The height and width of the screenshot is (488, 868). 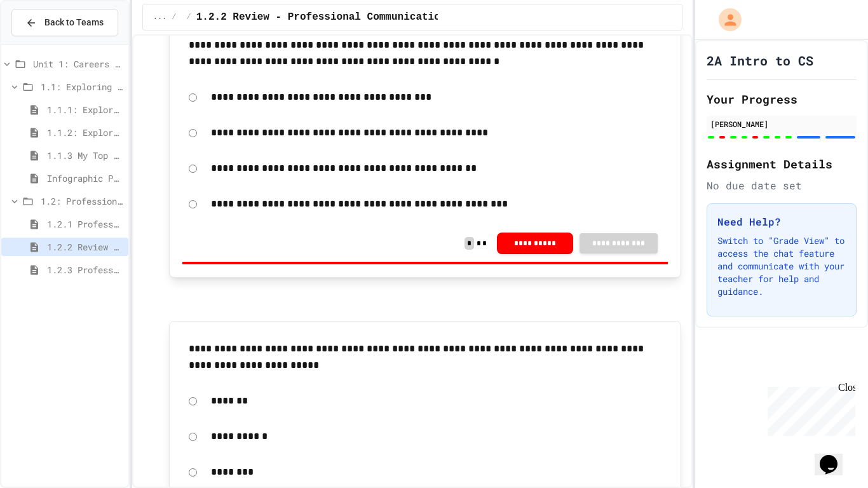 What do you see at coordinates (725, 20) in the screenshot?
I see `div: My Account` at bounding box center [725, 20].